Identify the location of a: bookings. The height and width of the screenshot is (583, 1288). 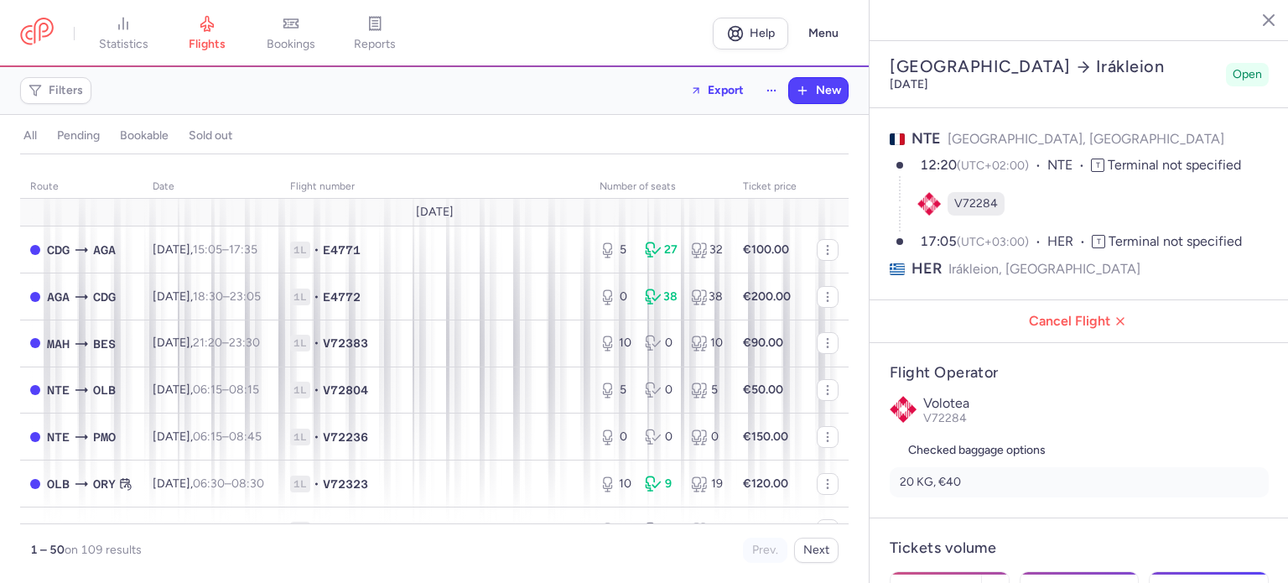
(291, 34).